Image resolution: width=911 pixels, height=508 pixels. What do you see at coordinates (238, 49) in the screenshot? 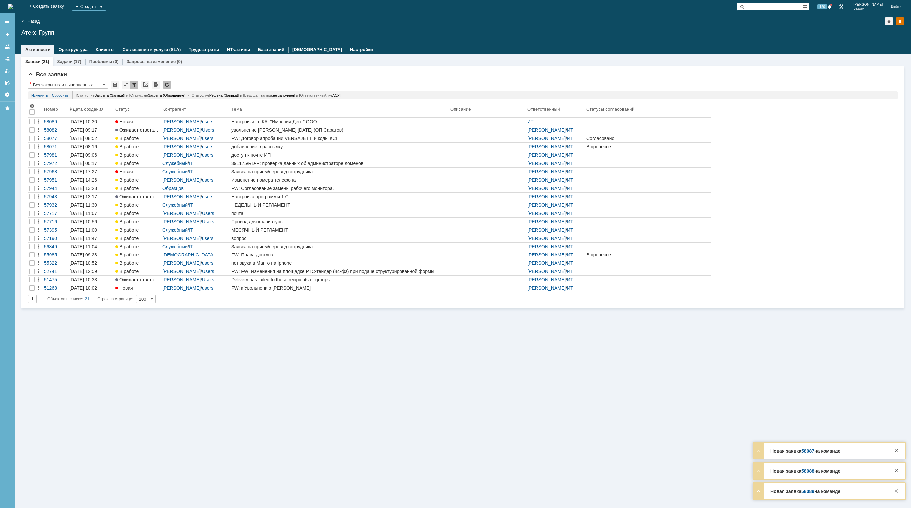
I see `a: ИТ-активы` at bounding box center [238, 49].